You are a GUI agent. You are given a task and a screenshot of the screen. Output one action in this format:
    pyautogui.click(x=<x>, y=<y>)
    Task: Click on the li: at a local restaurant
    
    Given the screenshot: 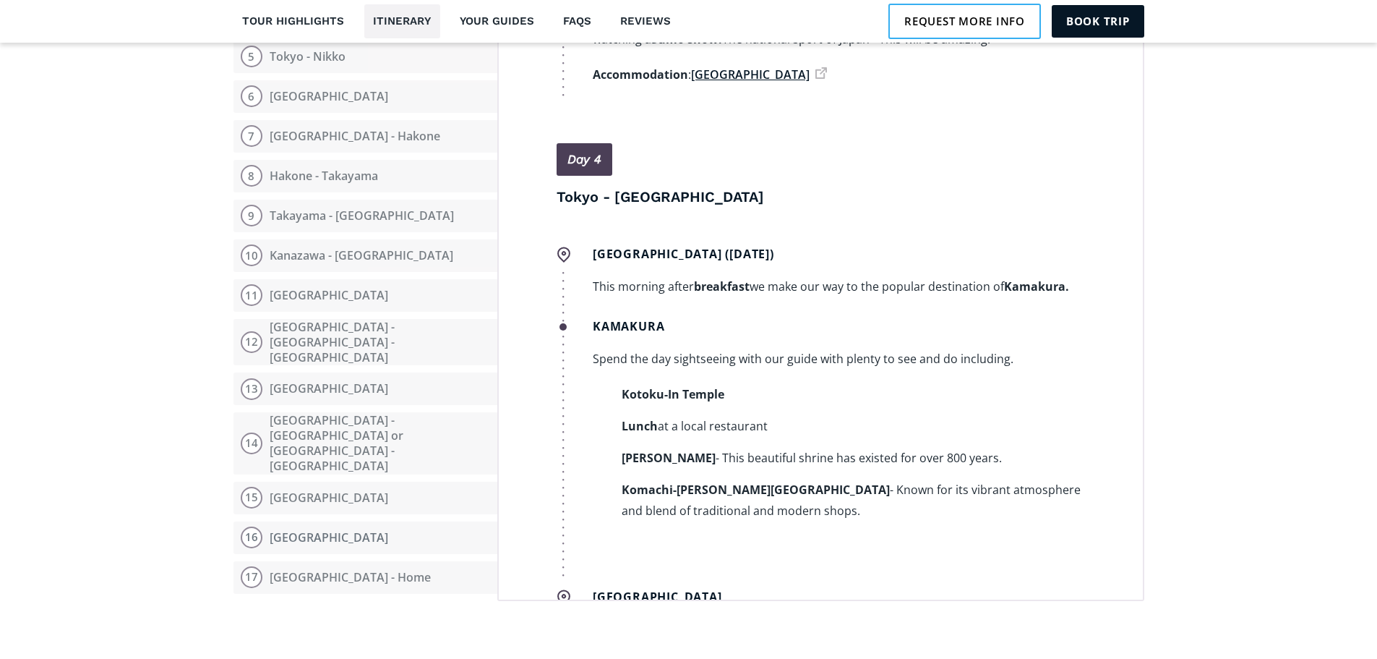 What is the action you would take?
    pyautogui.click(x=853, y=426)
    